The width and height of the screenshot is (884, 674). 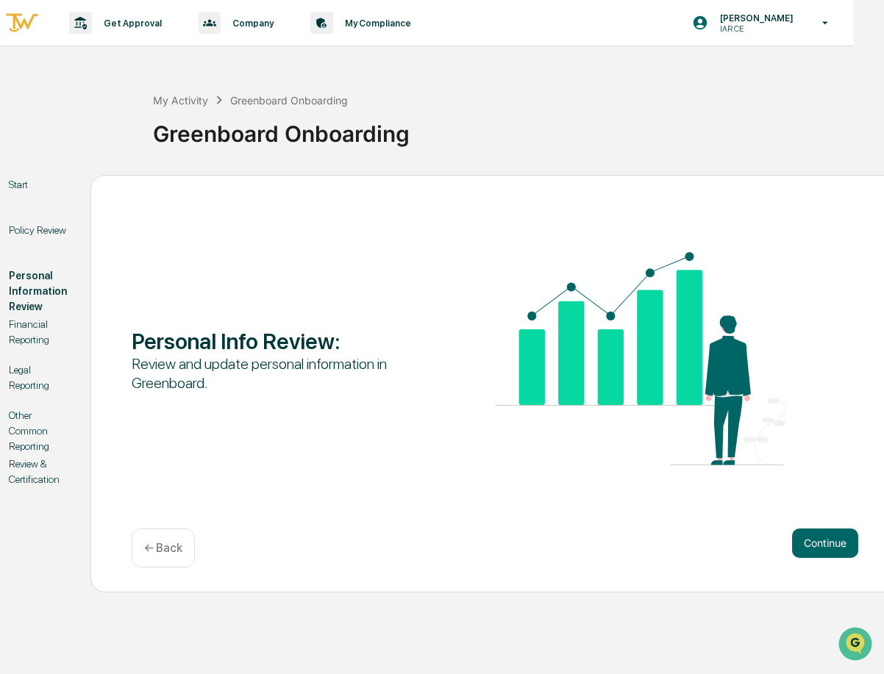 I want to click on img: logo, so click(x=22, y=23).